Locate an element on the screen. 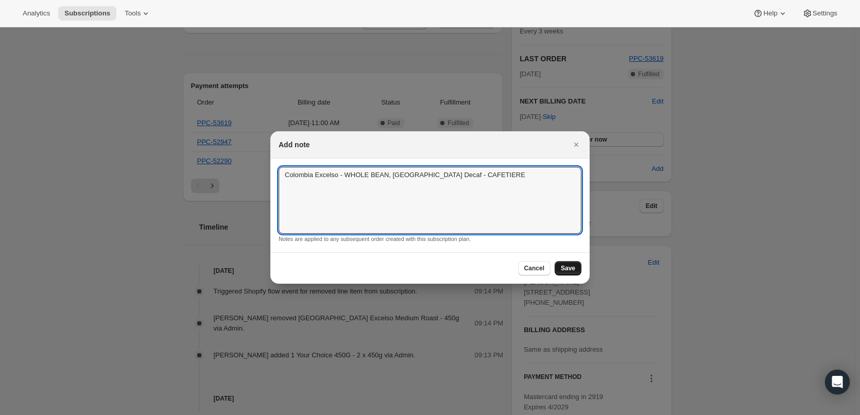 The width and height of the screenshot is (860, 415). span: Cancel is located at coordinates (534, 268).